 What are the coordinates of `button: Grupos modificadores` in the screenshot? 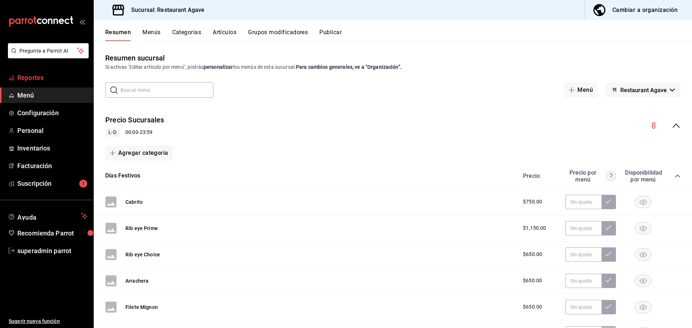 It's located at (278, 35).